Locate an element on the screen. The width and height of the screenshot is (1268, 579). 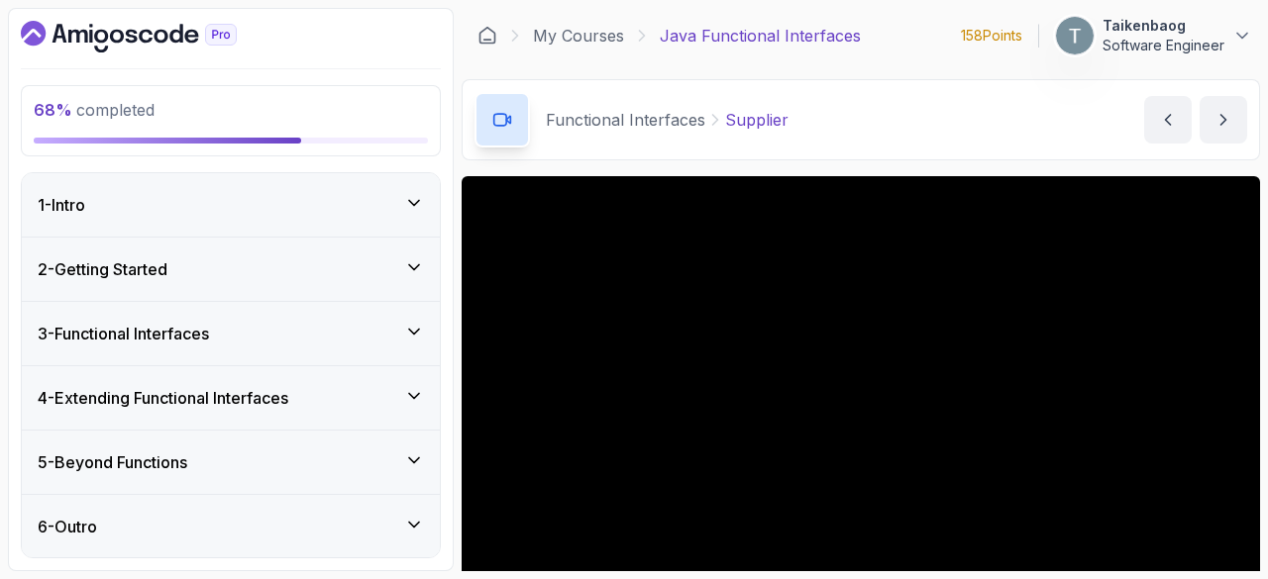
h3: 1 - Intro is located at coordinates (61, 205).